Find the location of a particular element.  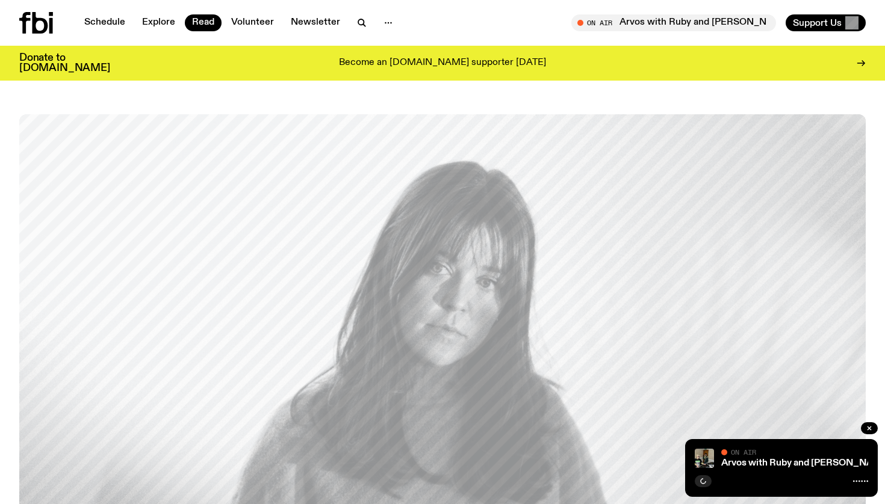

a: Volunteer is located at coordinates (252, 23).